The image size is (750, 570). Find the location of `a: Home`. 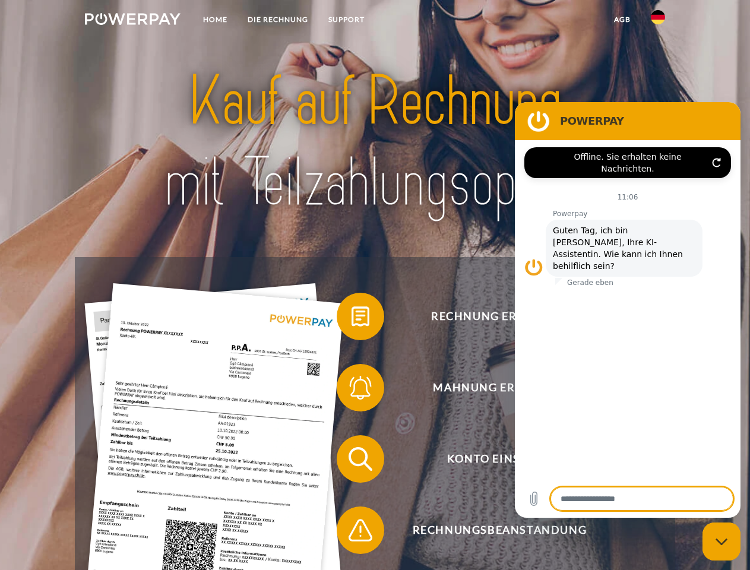

a: Home is located at coordinates (215, 20).